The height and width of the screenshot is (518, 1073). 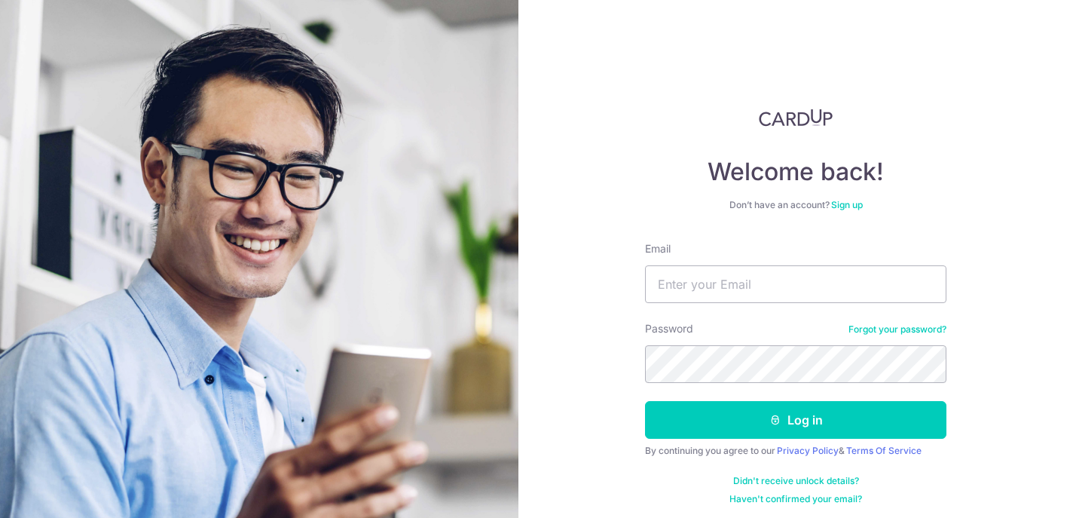 What do you see at coordinates (884, 450) in the screenshot?
I see `a: Terms Of Service` at bounding box center [884, 450].